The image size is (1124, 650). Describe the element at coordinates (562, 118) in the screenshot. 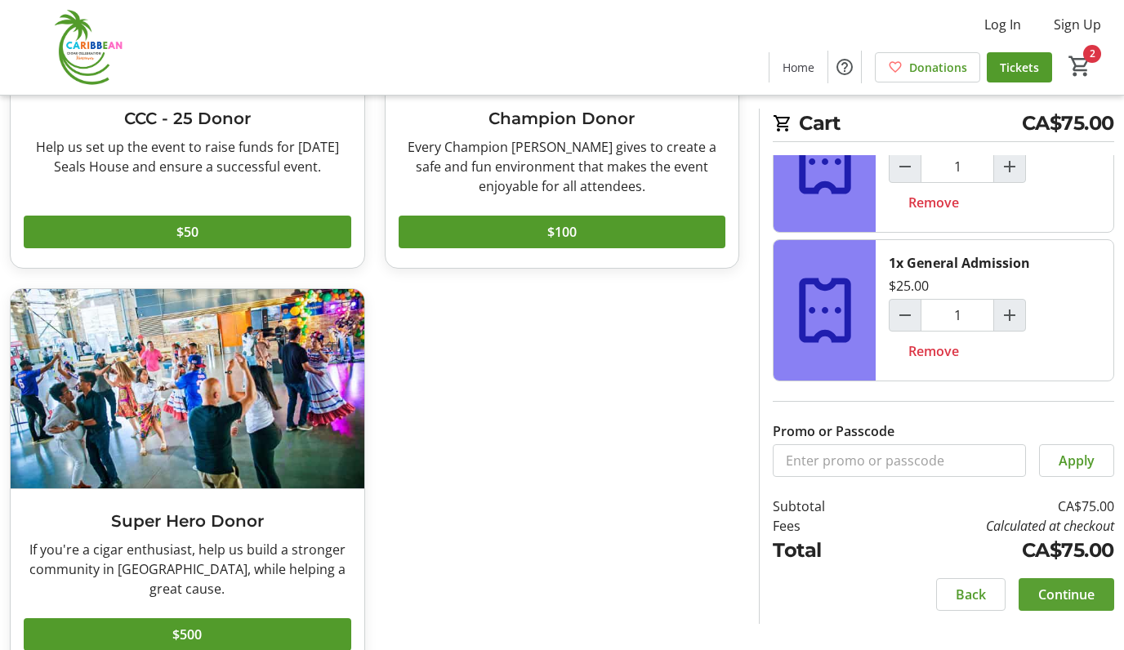

I see `h3: Champion Donor` at that location.